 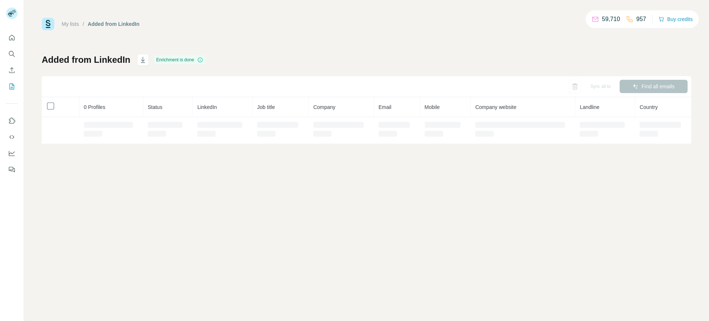 What do you see at coordinates (12, 70) in the screenshot?
I see `button: Enrich CSV` at bounding box center [12, 70].